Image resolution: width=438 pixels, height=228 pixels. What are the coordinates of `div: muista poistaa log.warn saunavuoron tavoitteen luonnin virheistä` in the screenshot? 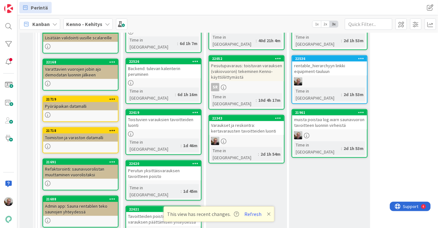 It's located at (329, 122).